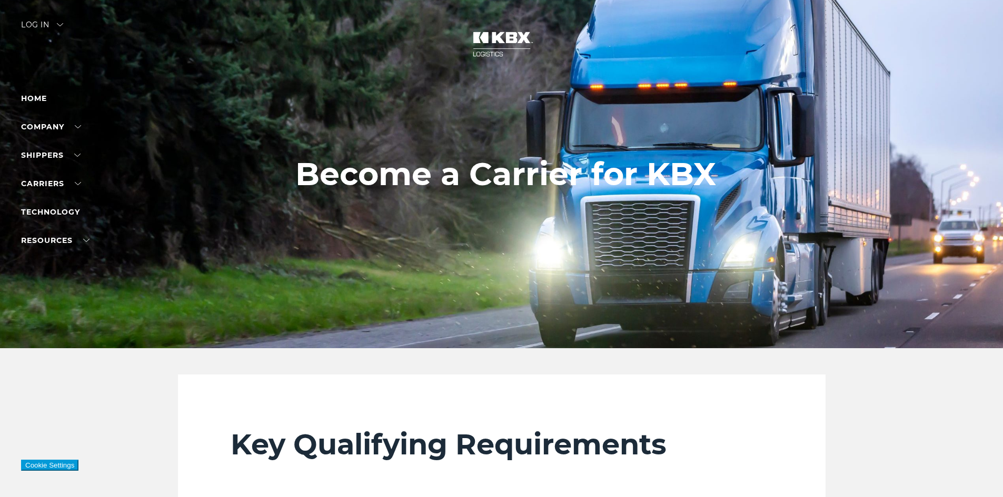 The width and height of the screenshot is (1003, 497). Describe the element at coordinates (60, 25) in the screenshot. I see `img: arrow` at that location.